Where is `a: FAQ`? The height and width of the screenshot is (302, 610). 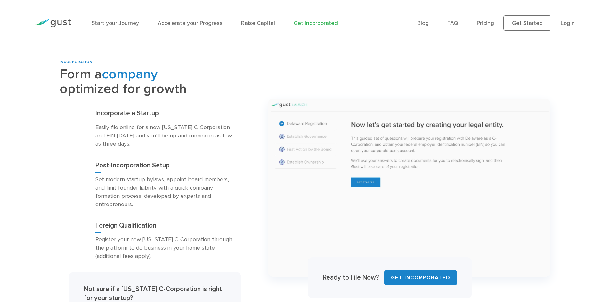 a: FAQ is located at coordinates (452, 23).